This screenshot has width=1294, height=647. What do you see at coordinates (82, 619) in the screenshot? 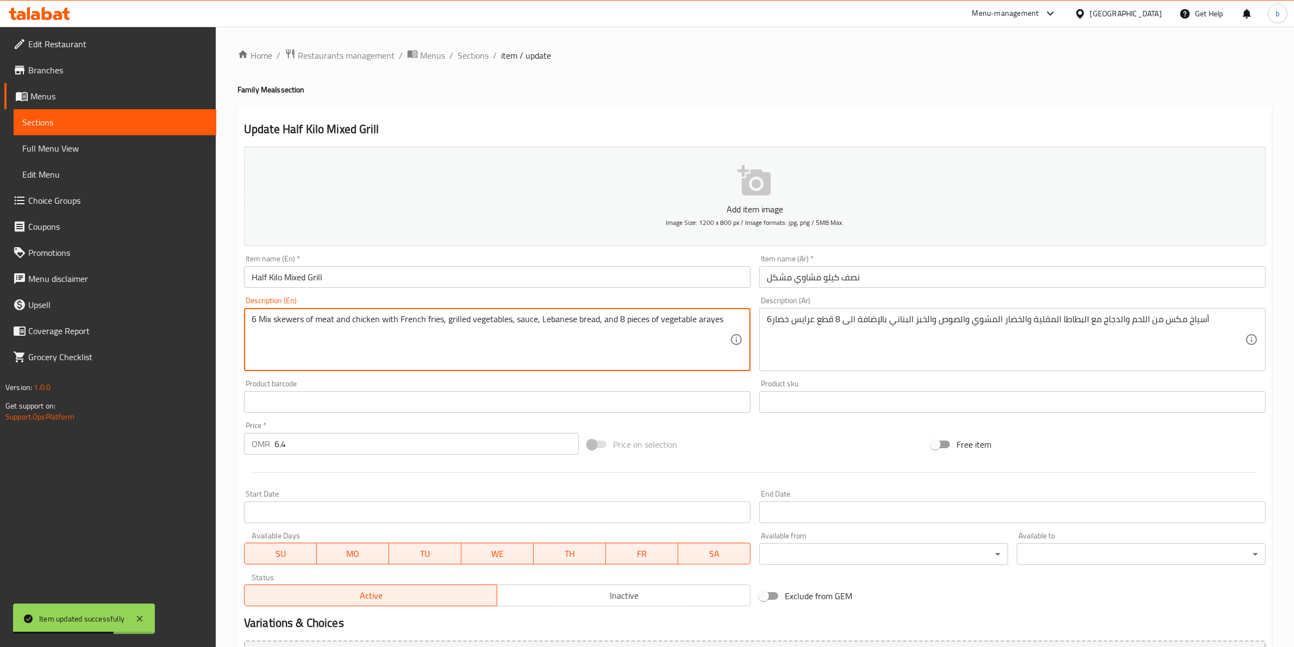
I see `div: Item updated successfully` at bounding box center [82, 619].